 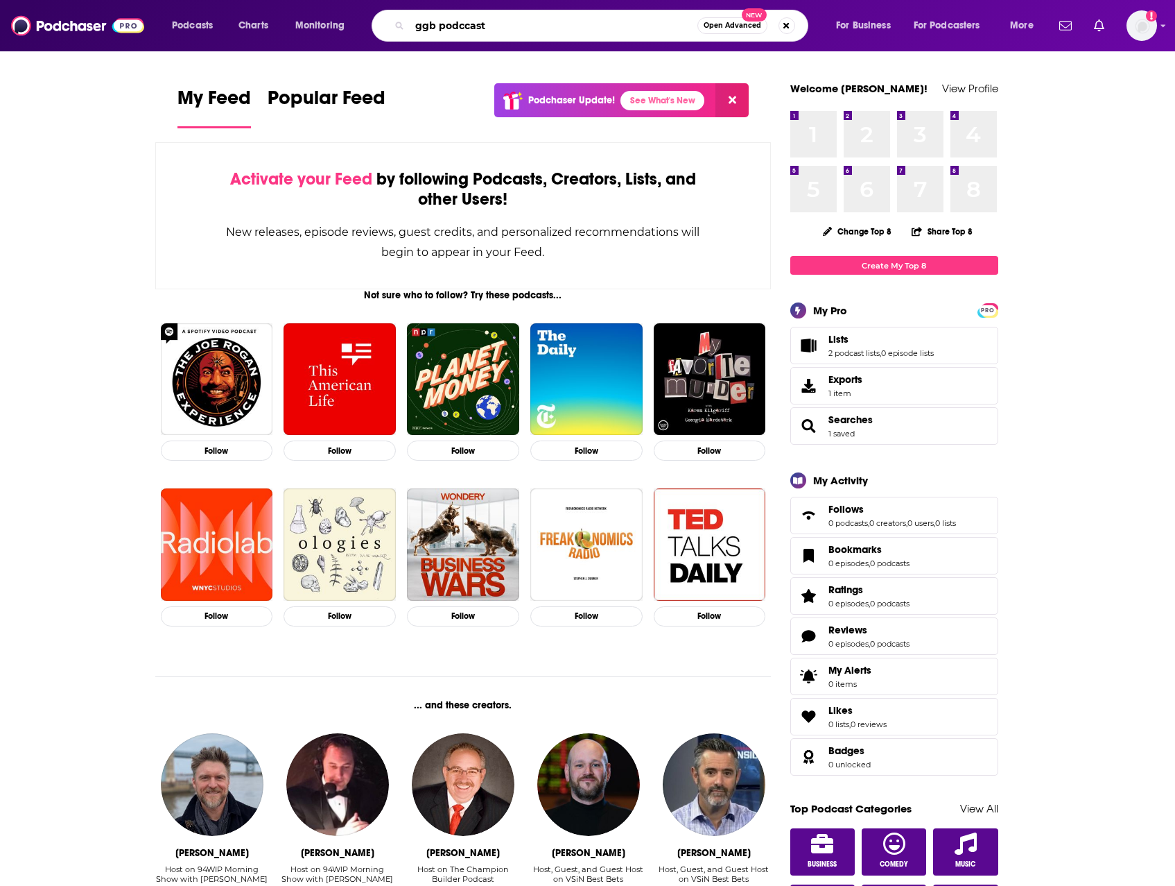 What do you see at coordinates (553, 26) in the screenshot?
I see `input: Search podcasts, credits, & more...` at bounding box center [553, 26].